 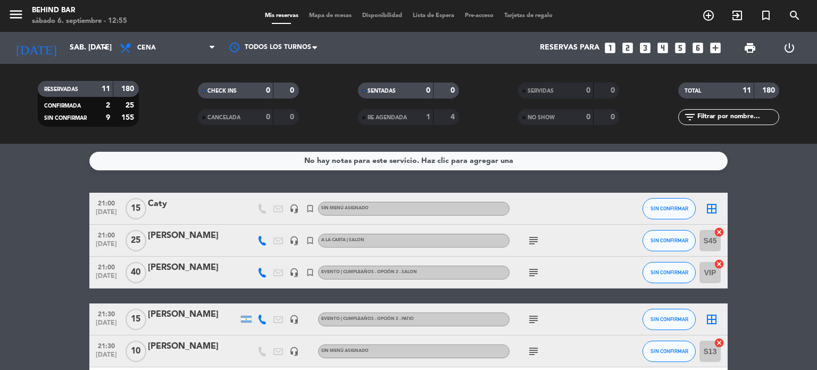 I want to click on i: looks_two, so click(x=628, y=48).